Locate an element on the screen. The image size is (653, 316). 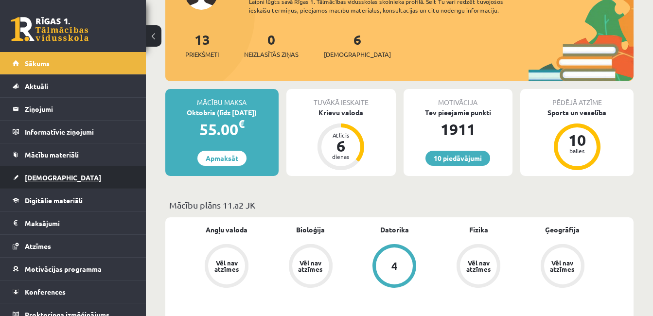
div: Atlicis is located at coordinates (341, 135).